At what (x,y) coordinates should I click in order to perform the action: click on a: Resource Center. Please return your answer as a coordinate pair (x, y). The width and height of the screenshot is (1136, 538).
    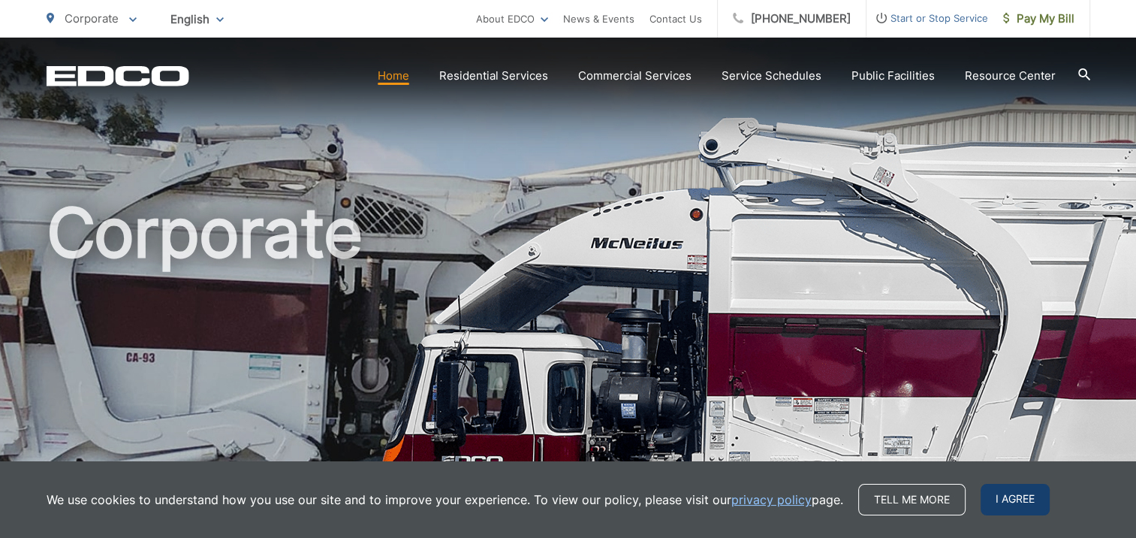
    Looking at the image, I should click on (1010, 76).